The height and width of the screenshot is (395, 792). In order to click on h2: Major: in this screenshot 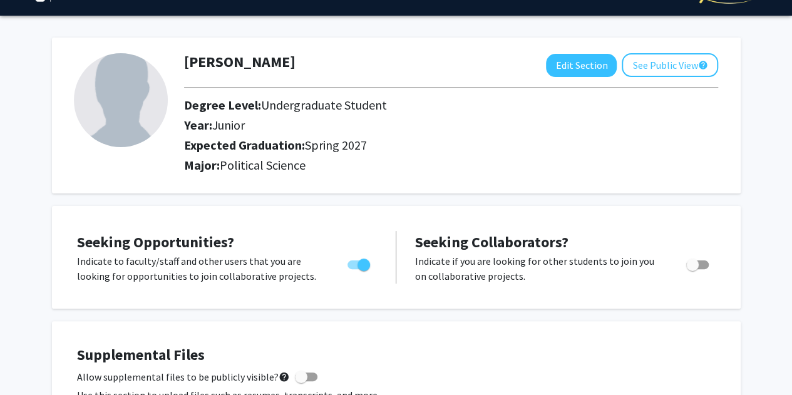, I will do `click(451, 165)`.